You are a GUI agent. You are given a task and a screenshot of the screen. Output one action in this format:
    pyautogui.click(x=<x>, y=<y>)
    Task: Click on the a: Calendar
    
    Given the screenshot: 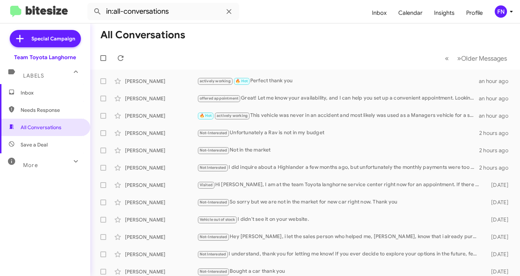 What is the action you would take?
    pyautogui.click(x=411, y=13)
    